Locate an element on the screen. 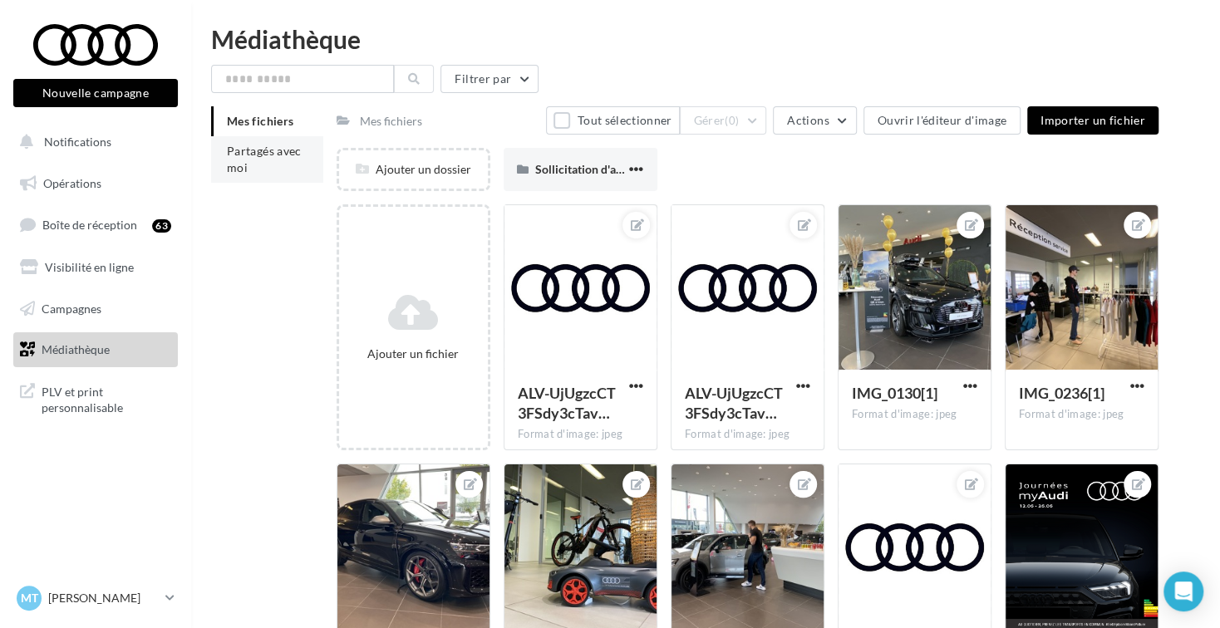  div: Mes fichiers is located at coordinates (391, 121).